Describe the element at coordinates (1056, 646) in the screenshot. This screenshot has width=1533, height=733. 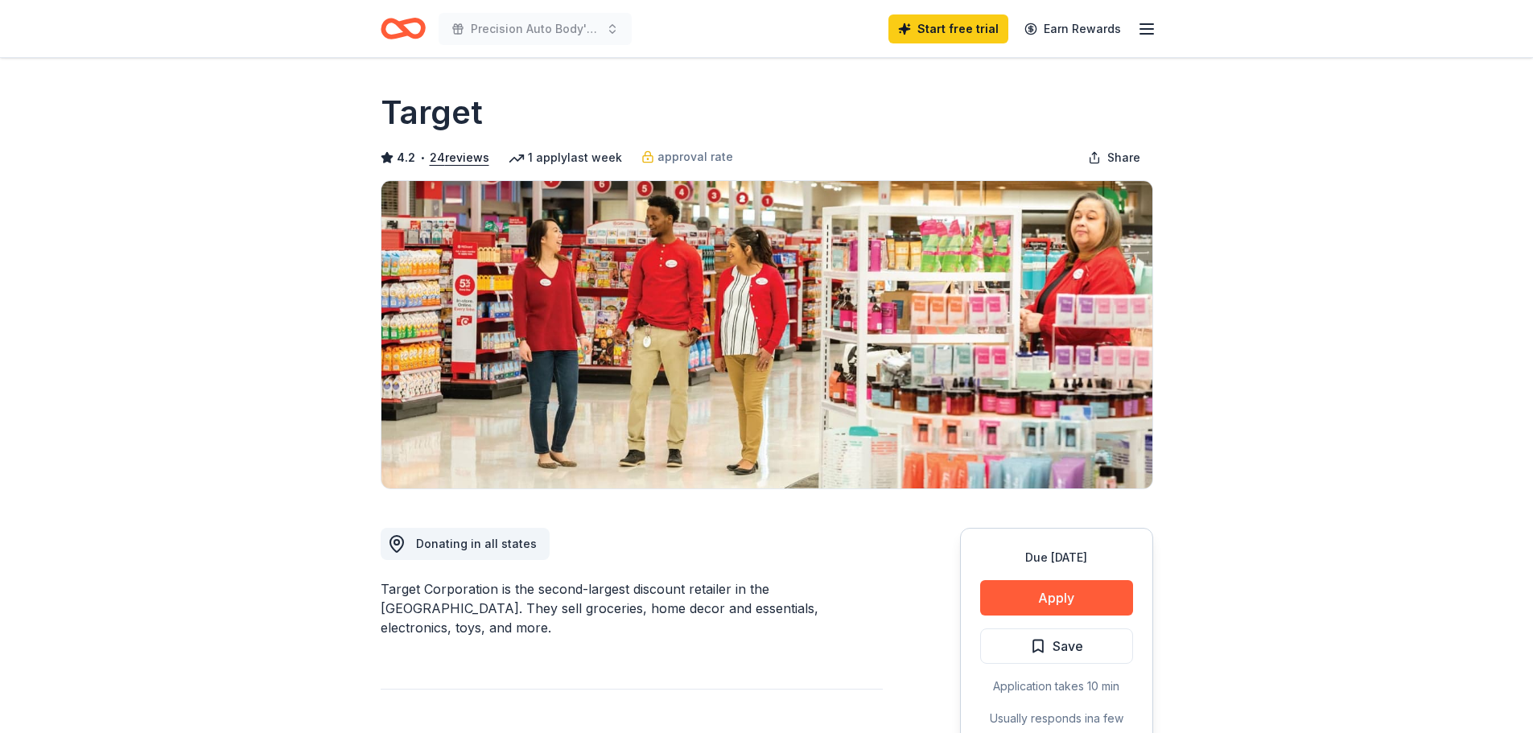
I see `button: Save` at that location.